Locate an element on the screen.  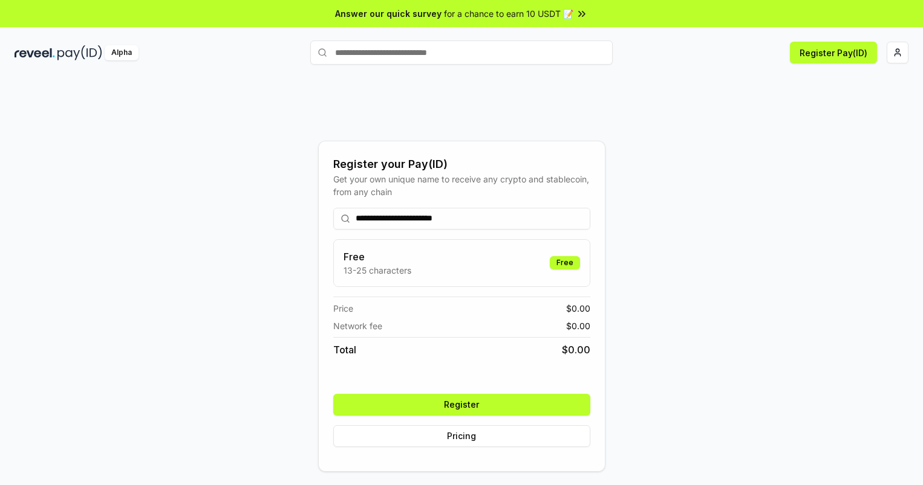
span: Network fee is located at coordinates (357, 326).